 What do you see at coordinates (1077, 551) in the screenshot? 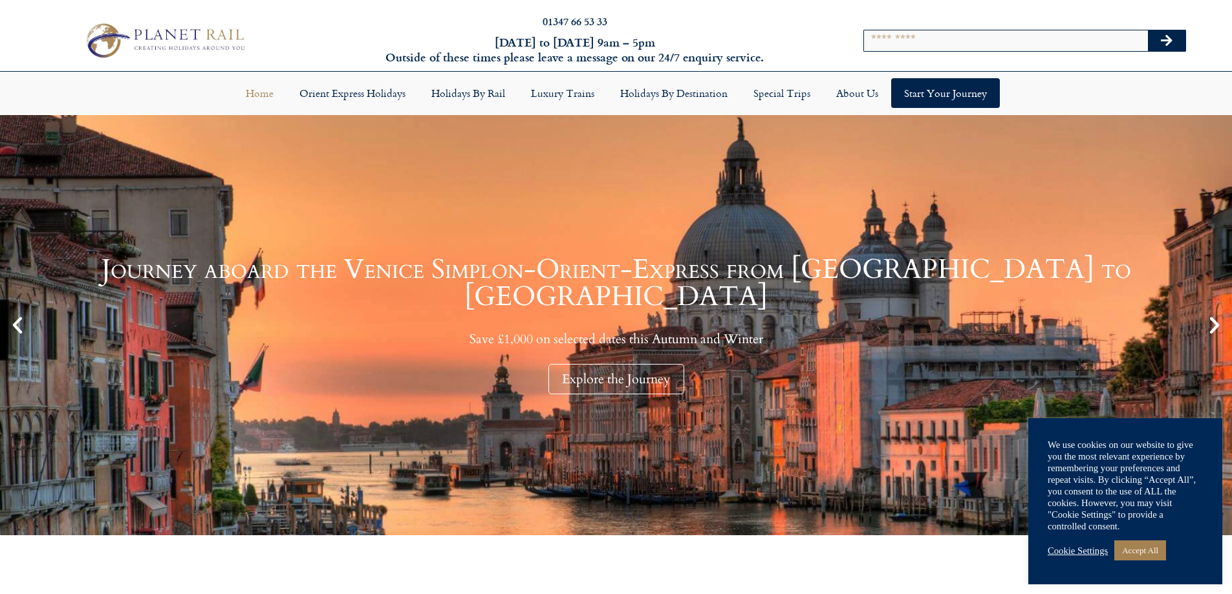
I see `a: Cookie Settings` at bounding box center [1077, 551].